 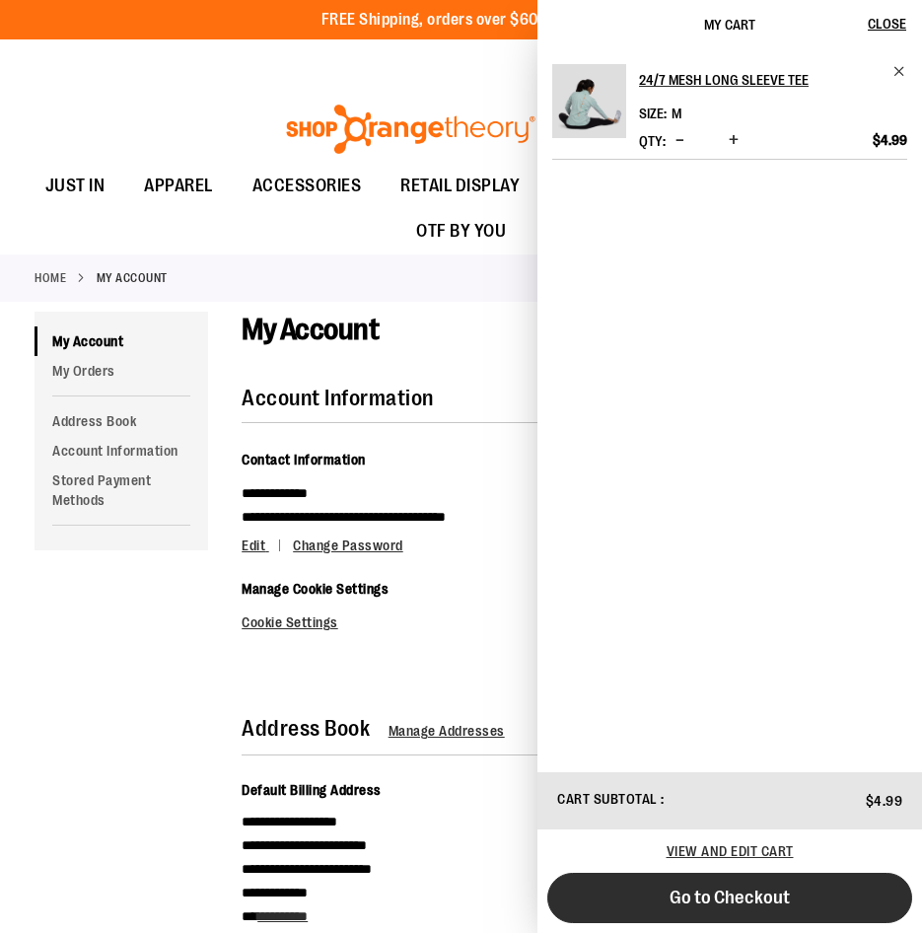 I want to click on button: Decrease product quantity, so click(x=680, y=141).